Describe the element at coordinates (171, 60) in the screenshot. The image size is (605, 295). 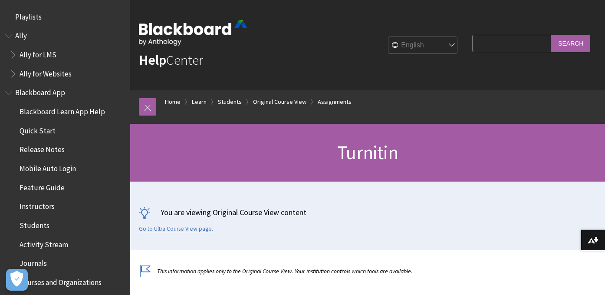
I see `a: HelpCenter` at that location.